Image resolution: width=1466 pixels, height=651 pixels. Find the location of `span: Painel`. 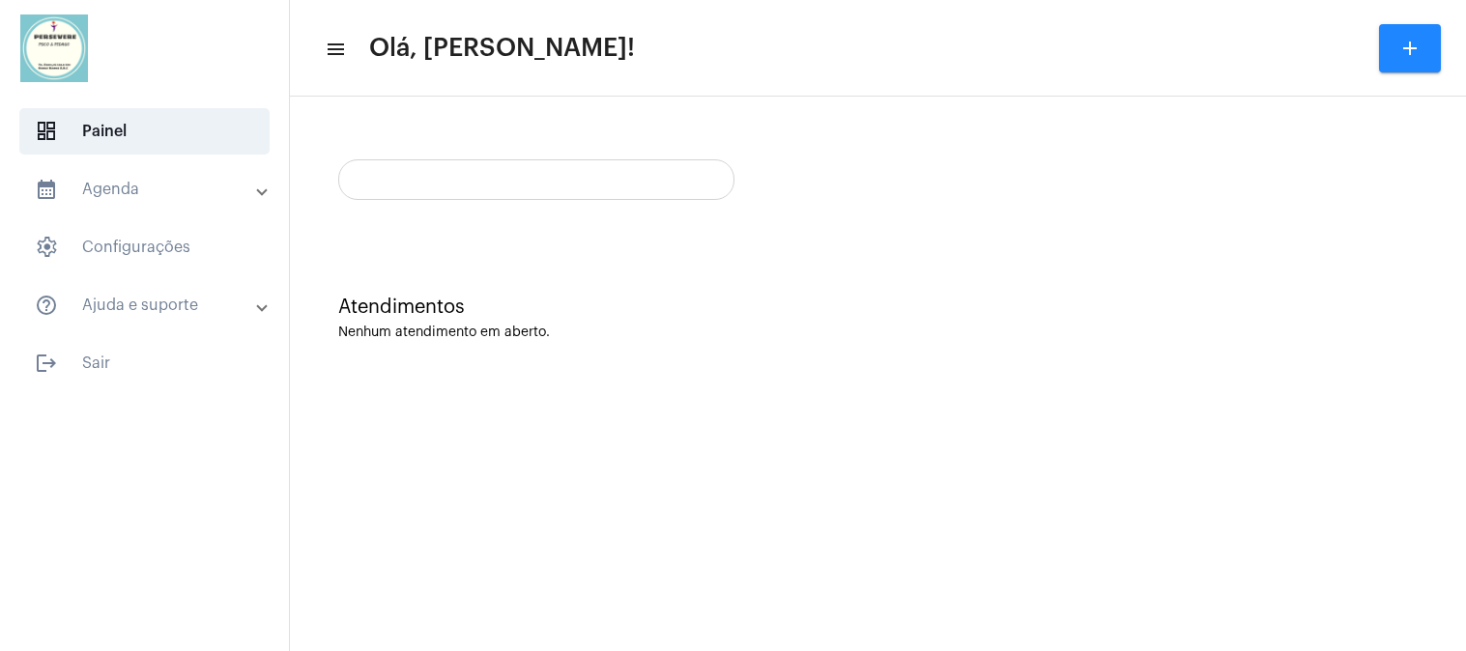

span: Painel is located at coordinates (144, 131).